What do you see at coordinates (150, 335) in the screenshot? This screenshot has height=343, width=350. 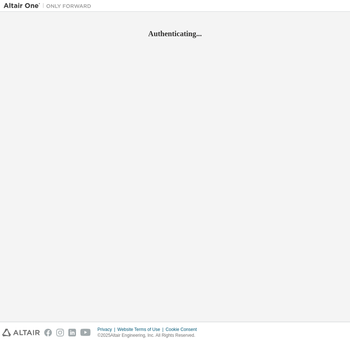 I see `p: © 2025 Altair Engineering, Inc. All Rights Reserved.` at bounding box center [150, 335].